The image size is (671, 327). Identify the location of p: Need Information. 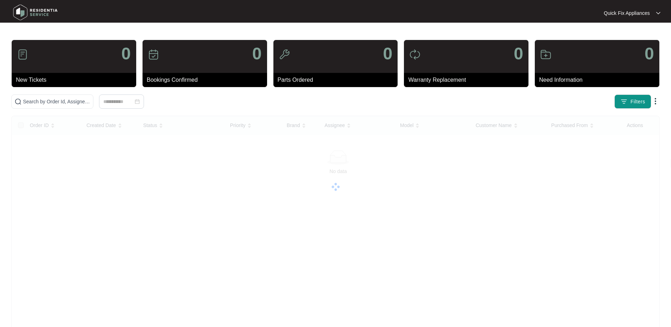
(600, 80).